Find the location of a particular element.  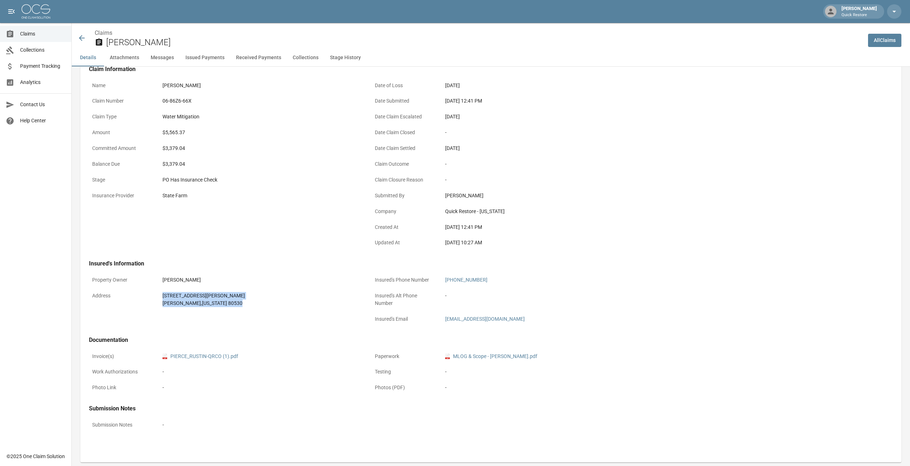

button: Collections is located at coordinates (305, 58).